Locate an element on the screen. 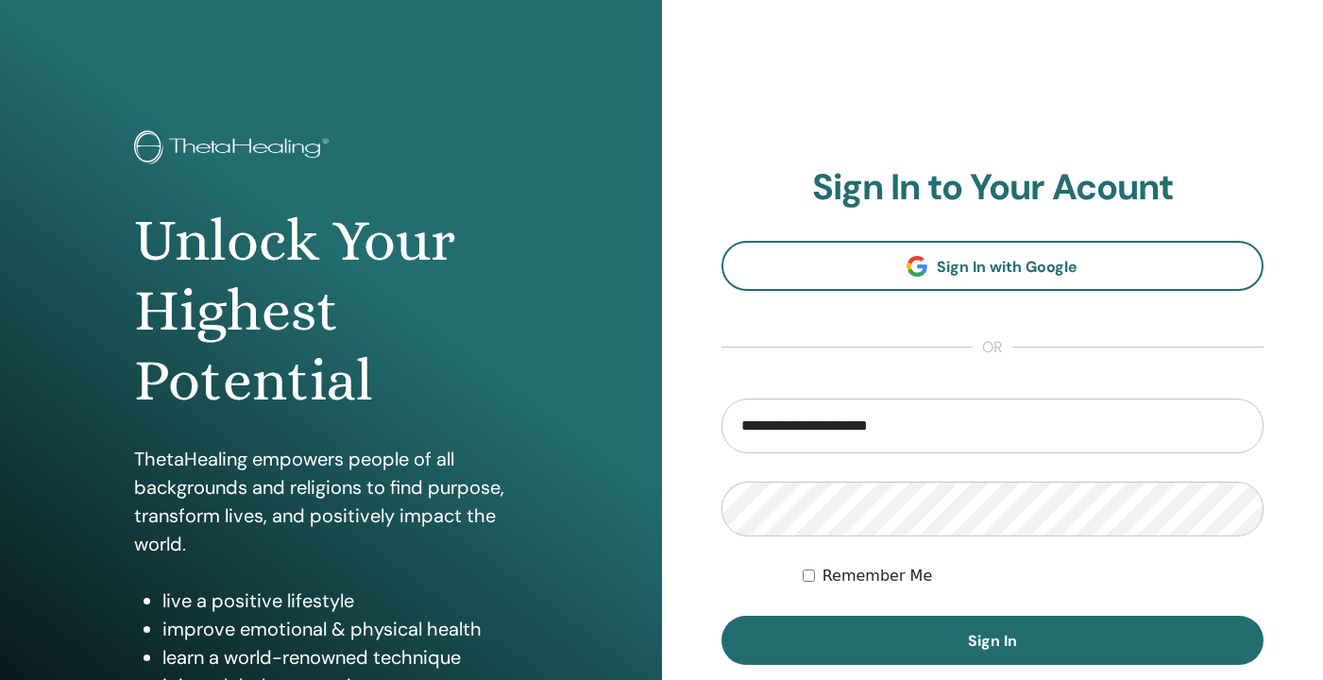 Image resolution: width=1323 pixels, height=680 pixels. a: Sign In with Google is located at coordinates (993, 265).